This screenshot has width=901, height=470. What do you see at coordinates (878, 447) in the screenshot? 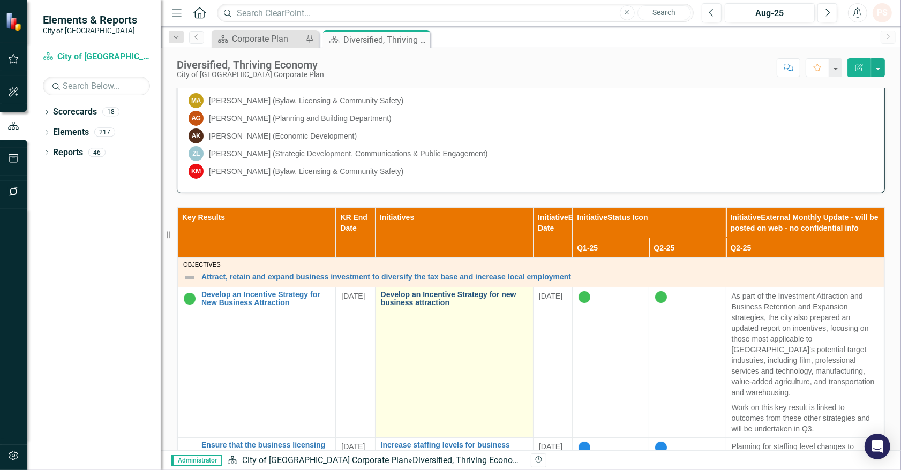
I see `div: Open Intercom Messenger` at bounding box center [878, 447].